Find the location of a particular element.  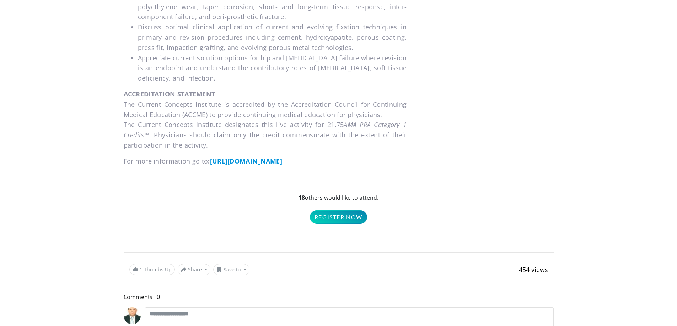

button: Share is located at coordinates (194, 270).